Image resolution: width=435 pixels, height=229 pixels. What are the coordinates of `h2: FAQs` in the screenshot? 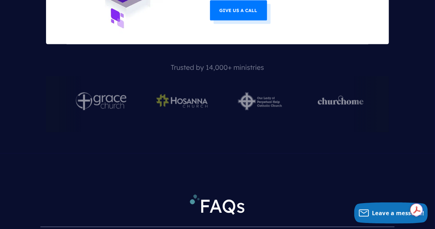 It's located at (218, 208).